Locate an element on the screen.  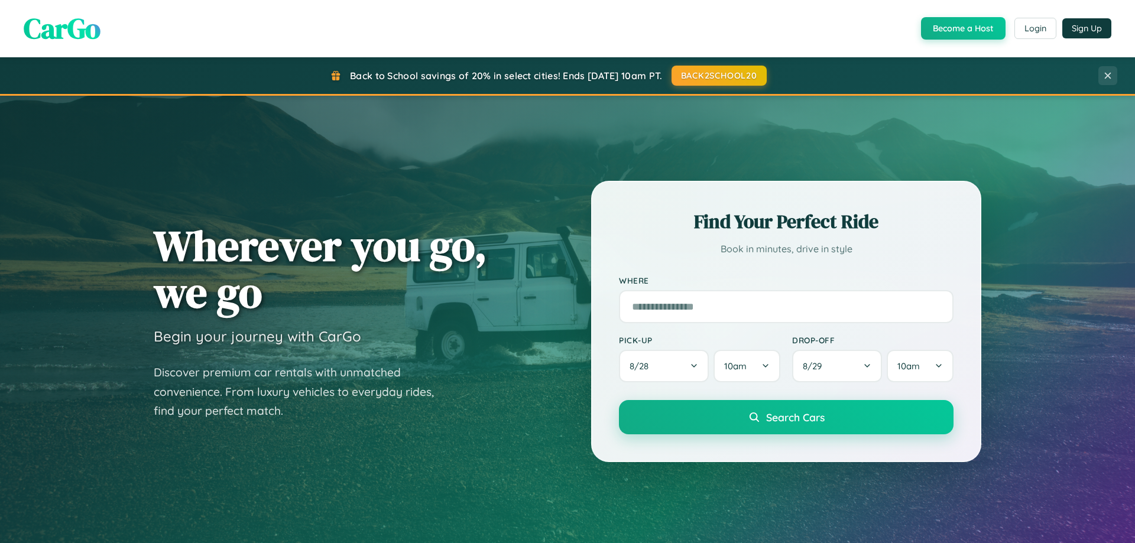
h1: Wherever you go, we go is located at coordinates (320, 269).